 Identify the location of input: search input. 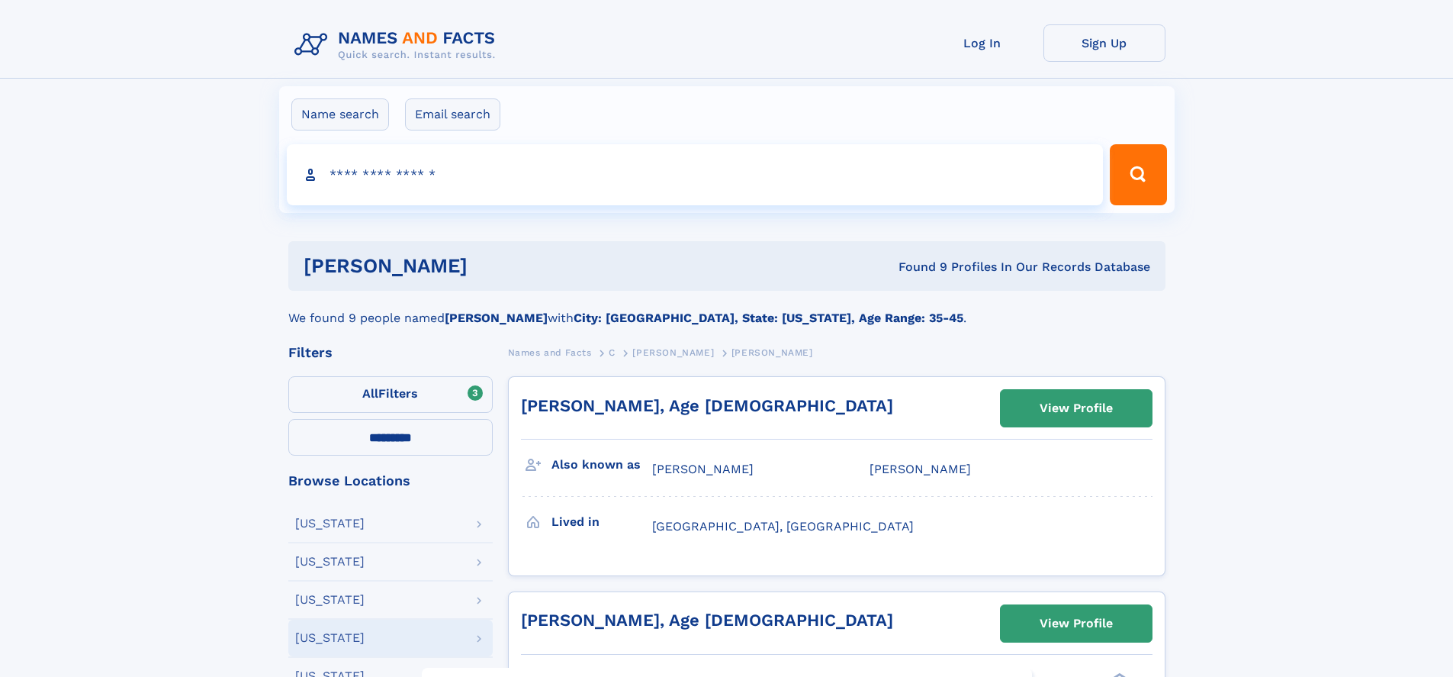
(695, 175).